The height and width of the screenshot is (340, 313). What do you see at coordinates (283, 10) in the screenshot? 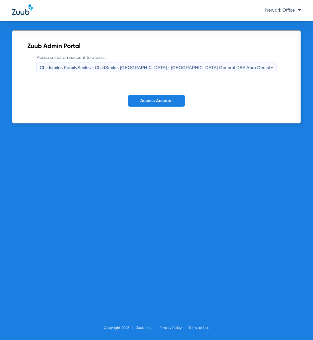
I see `span: Newark Office` at bounding box center [283, 10].